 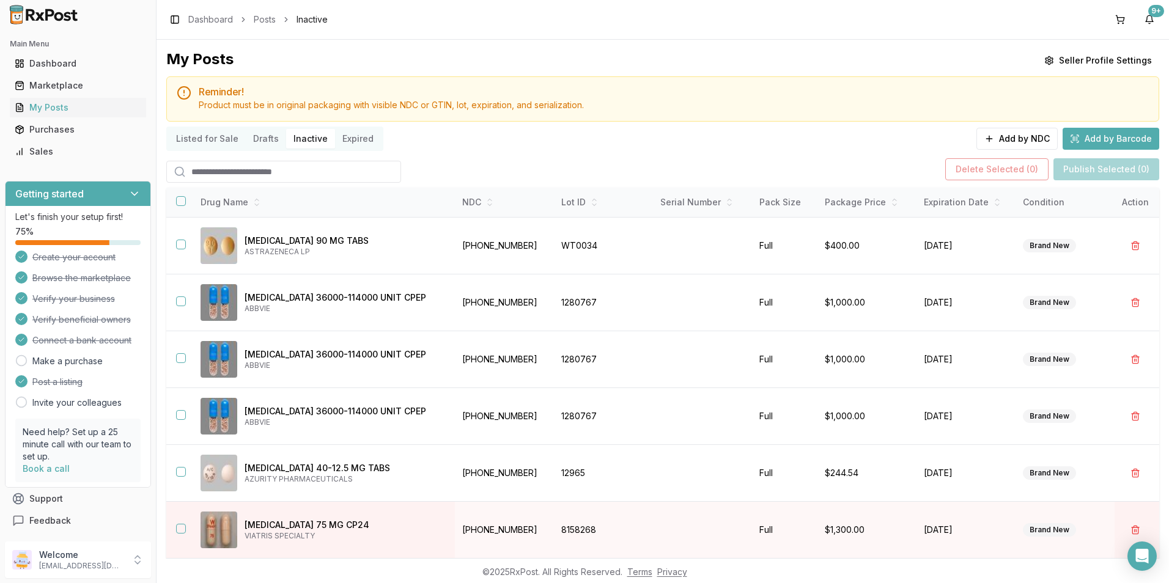 I want to click on a: Marketplace, so click(x=78, y=86).